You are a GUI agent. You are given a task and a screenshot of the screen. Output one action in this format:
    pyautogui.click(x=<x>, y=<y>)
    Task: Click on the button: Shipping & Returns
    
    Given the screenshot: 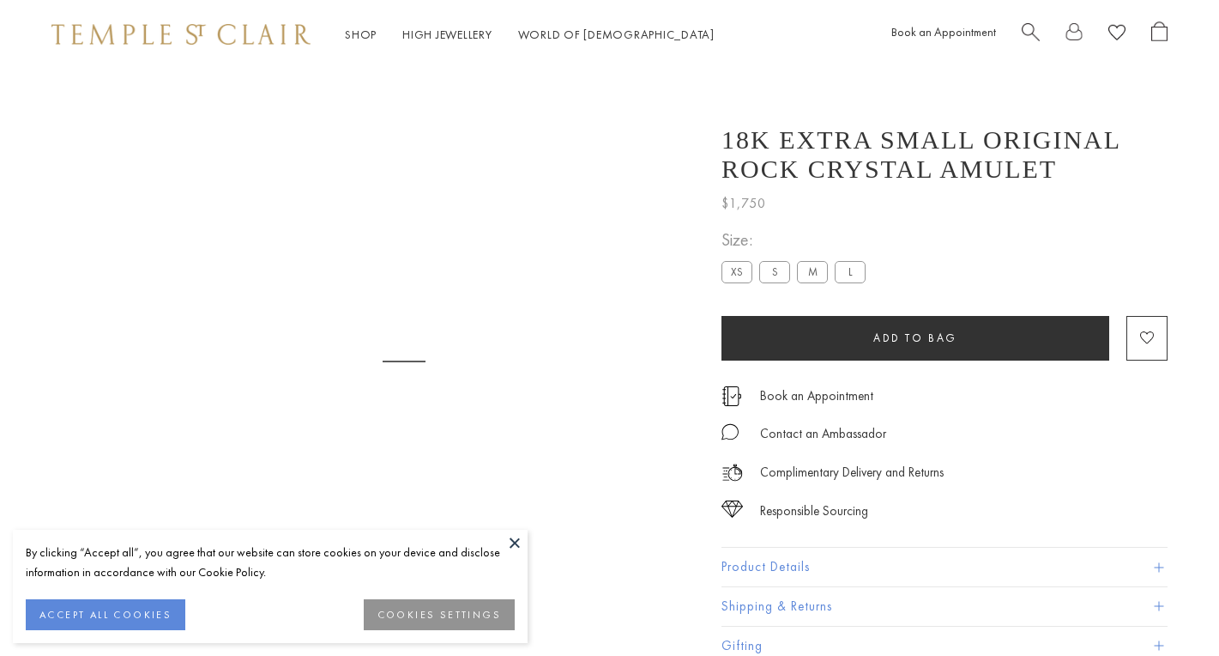 What is the action you would take?
    pyautogui.click(x=945, y=606)
    